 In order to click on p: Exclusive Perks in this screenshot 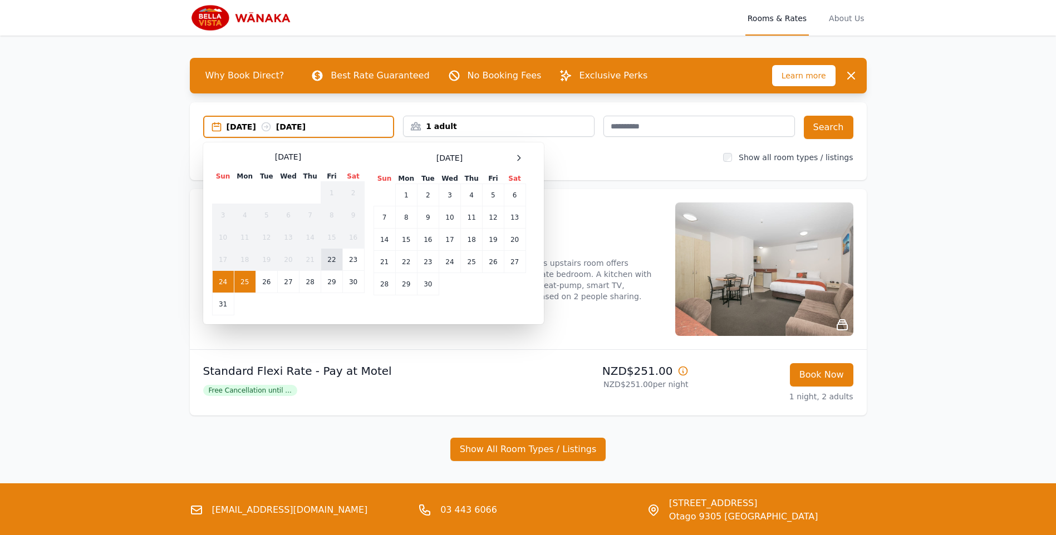, I will do `click(613, 76)`.